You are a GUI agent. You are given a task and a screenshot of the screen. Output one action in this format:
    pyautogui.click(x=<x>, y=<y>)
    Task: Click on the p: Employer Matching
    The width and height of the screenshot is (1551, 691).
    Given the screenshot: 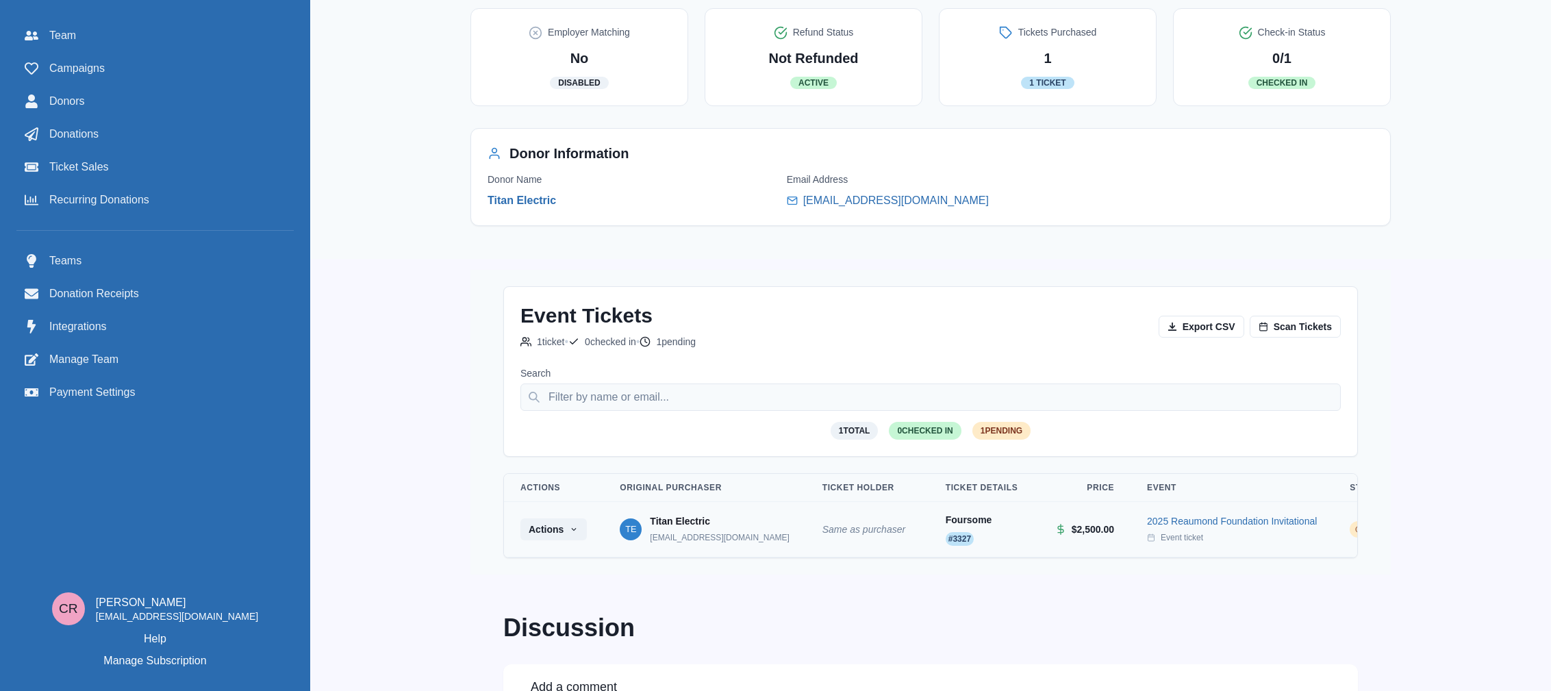 What is the action you would take?
    pyautogui.click(x=589, y=32)
    